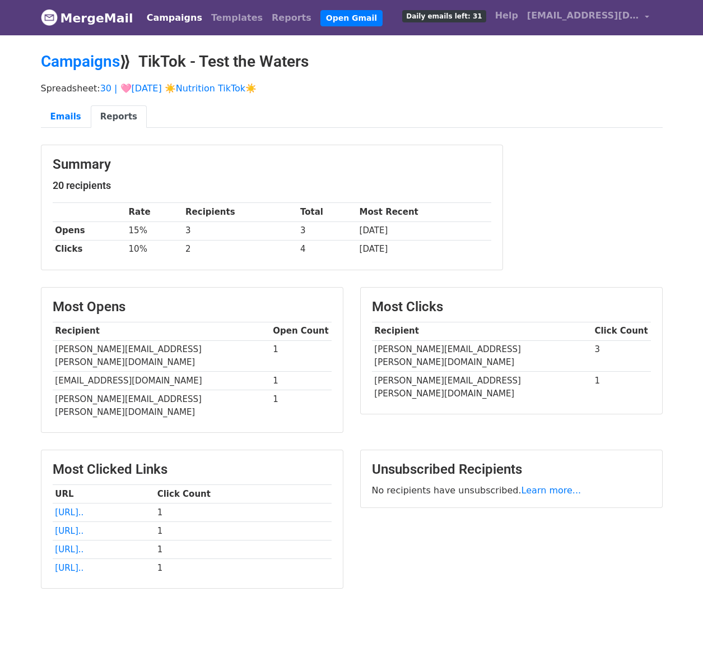 The height and width of the screenshot is (656, 703). Describe the element at coordinates (89, 230) in the screenshot. I see `th: Opens` at that location.